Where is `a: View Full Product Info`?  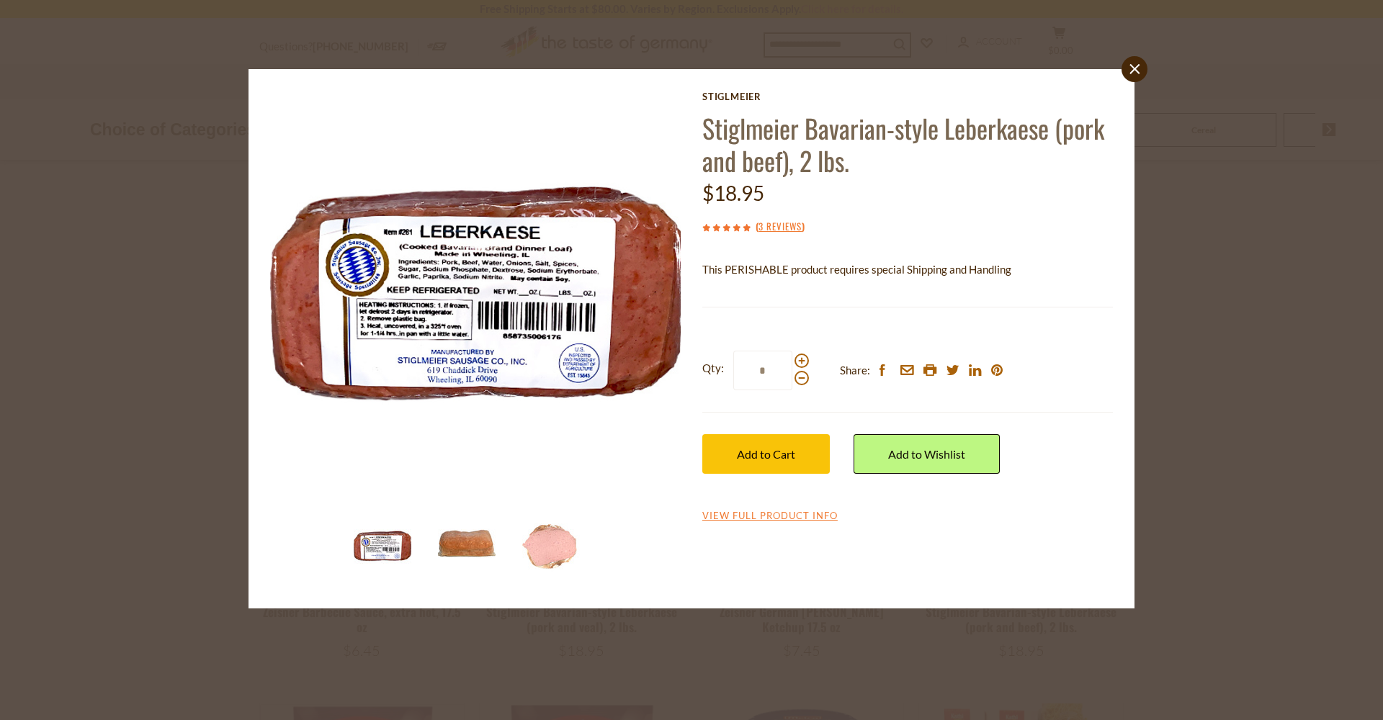 a: View Full Product Info is located at coordinates (770, 516).